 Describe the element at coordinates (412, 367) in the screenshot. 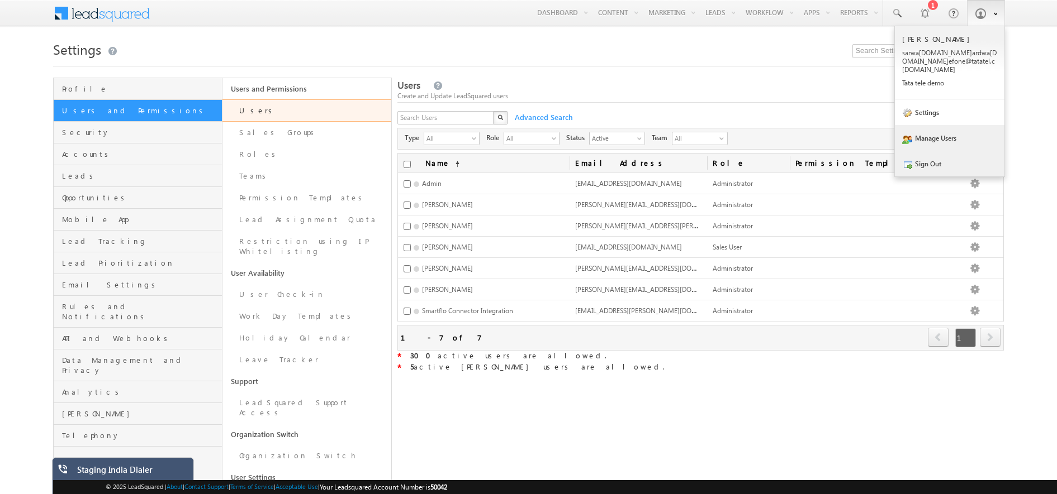

I see `strong: 5` at that location.